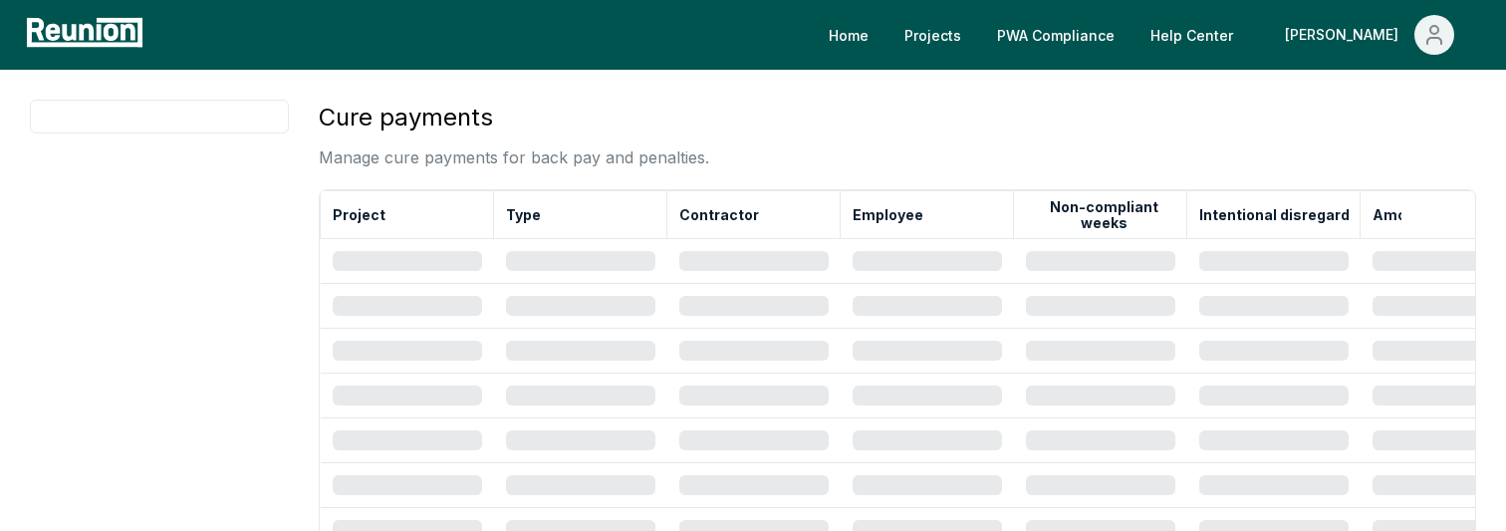 Image resolution: width=1506 pixels, height=531 pixels. What do you see at coordinates (514, 118) in the screenshot?
I see `h3: Cure payments` at bounding box center [514, 118].